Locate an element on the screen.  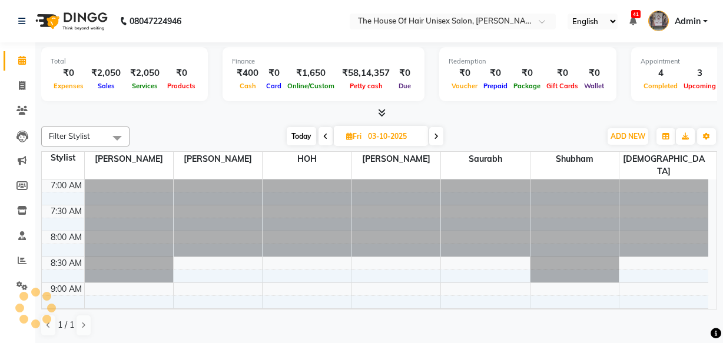
span: Filter Stylist is located at coordinates (69, 136).